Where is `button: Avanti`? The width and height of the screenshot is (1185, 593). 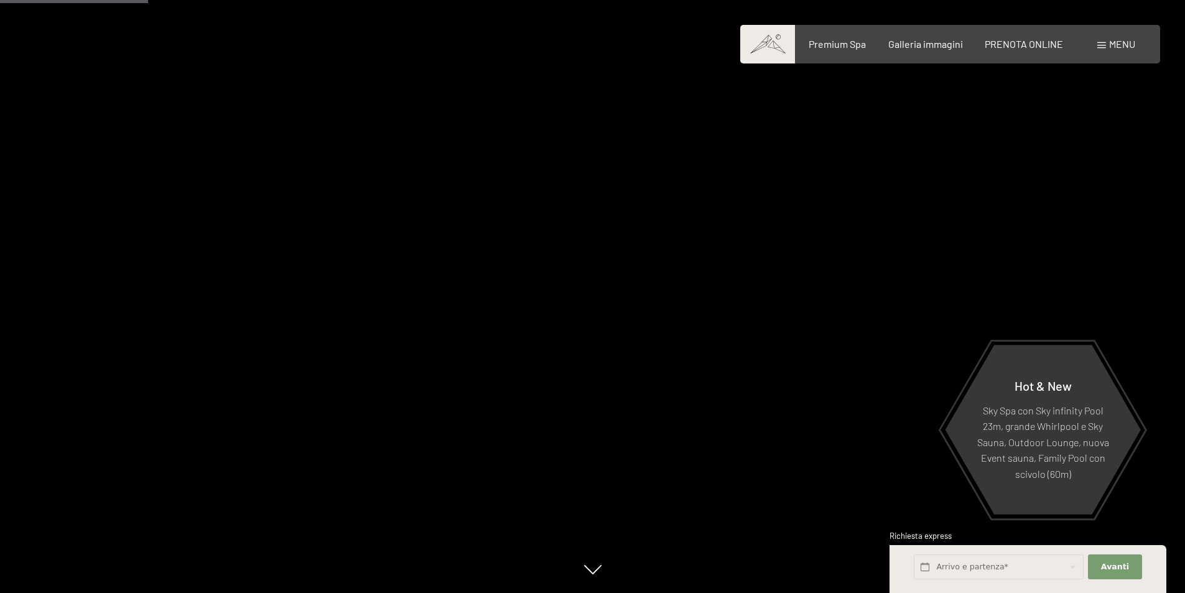 button: Avanti is located at coordinates (1115, 567).